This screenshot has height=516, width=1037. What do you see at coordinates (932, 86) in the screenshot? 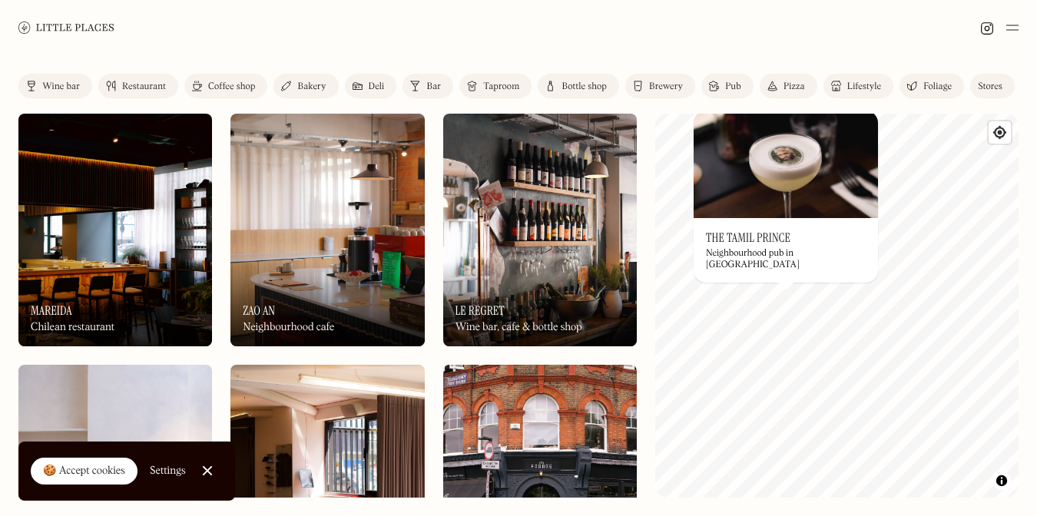
I see `a: Foliage` at bounding box center [932, 86].